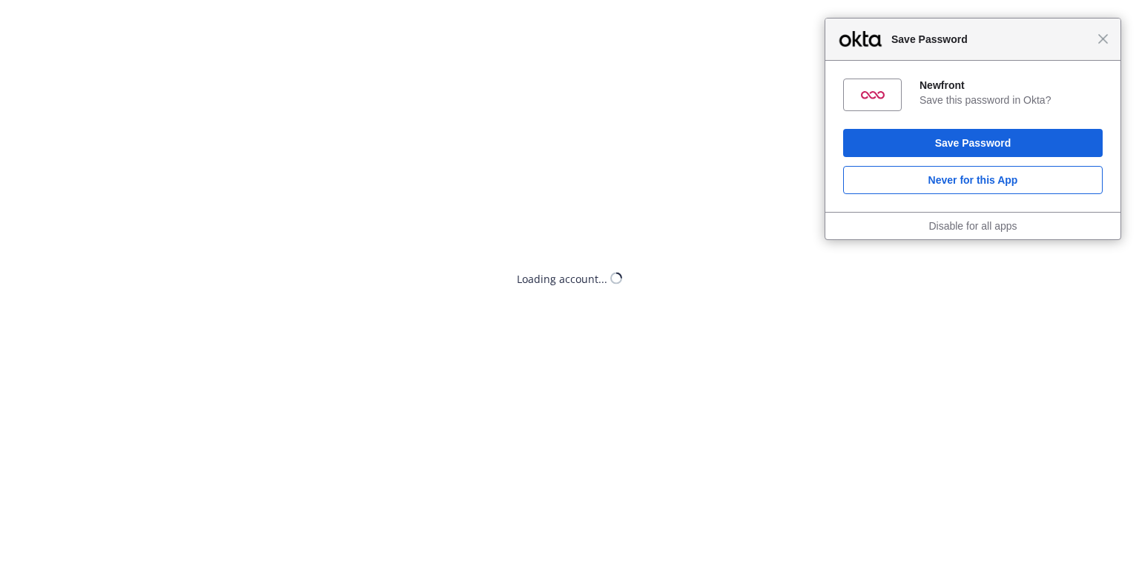  I want to click on div: Save this password in Okta?, so click(1010, 100).